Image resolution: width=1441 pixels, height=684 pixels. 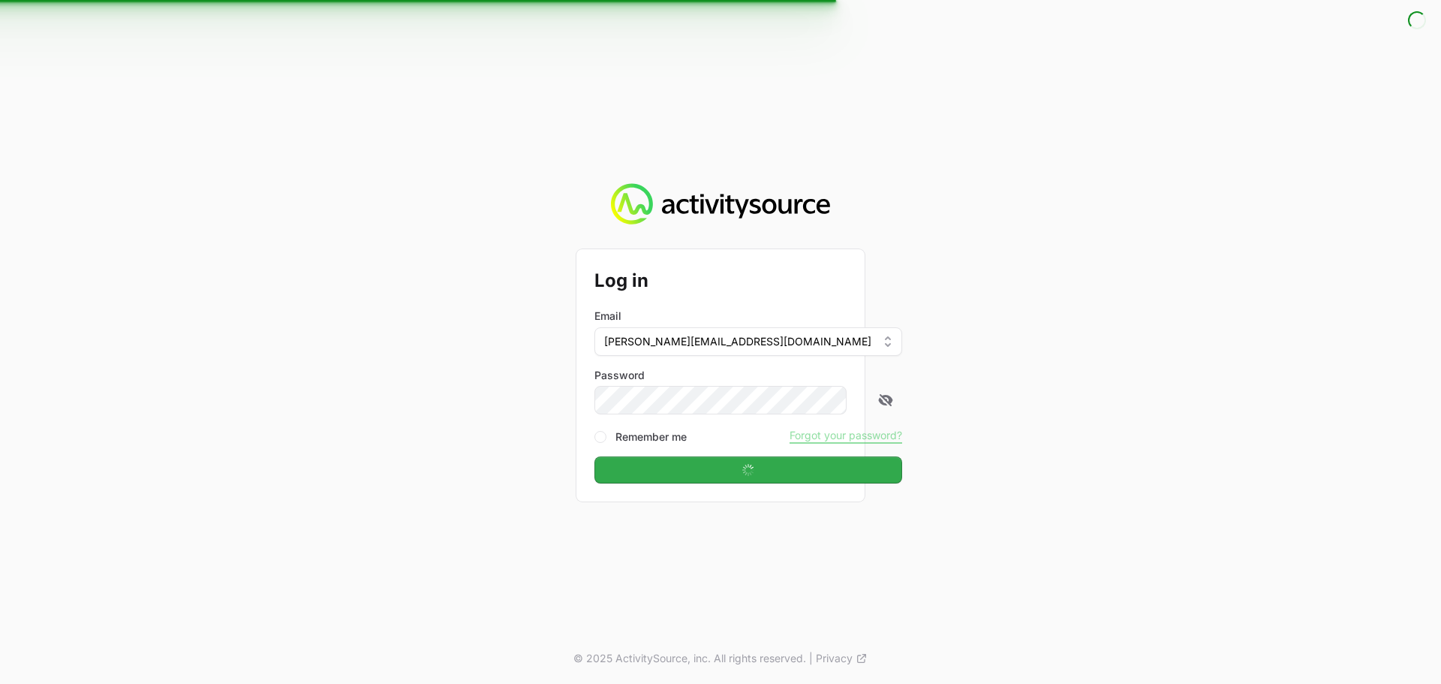 I want to click on label: Password, so click(x=748, y=375).